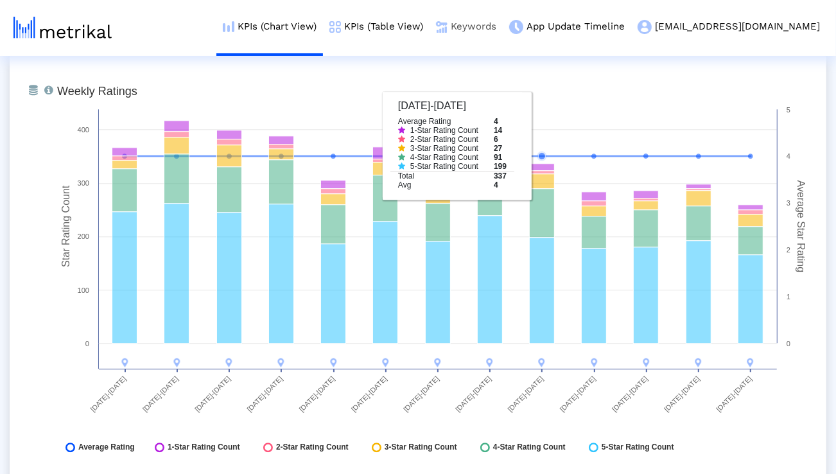  What do you see at coordinates (83, 183) in the screenshot?
I see `text: 300` at bounding box center [83, 183].